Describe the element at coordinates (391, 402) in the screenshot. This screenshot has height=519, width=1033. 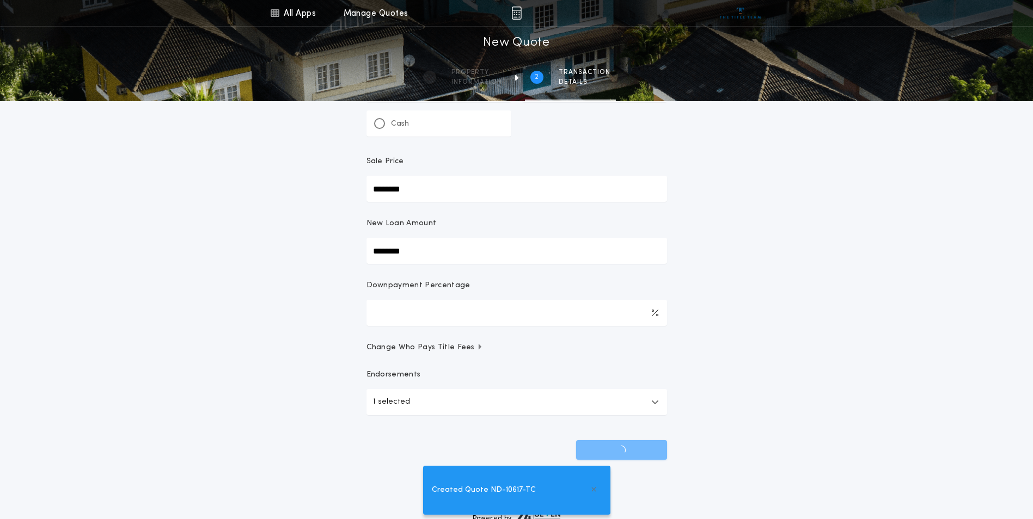
I see `p: 1 selected` at that location.